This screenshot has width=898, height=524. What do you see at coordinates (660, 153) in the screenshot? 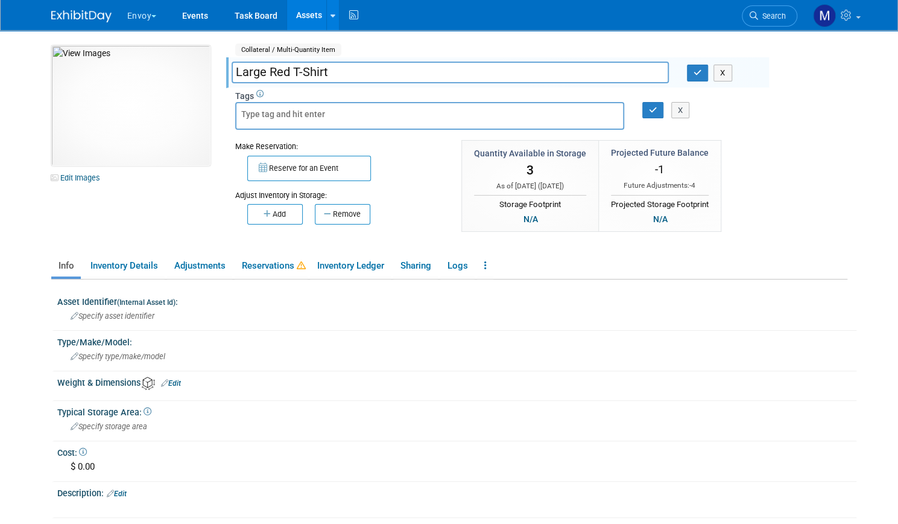
I see `div: Projected Future Balance` at bounding box center [660, 153].